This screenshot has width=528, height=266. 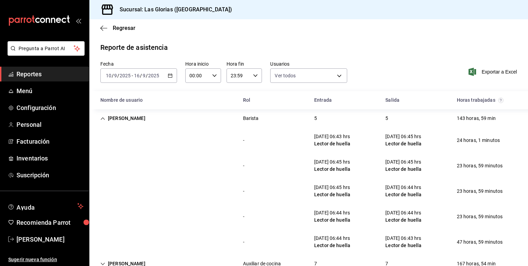 What do you see at coordinates (46, 260) in the screenshot?
I see `span: Sugerir nueva función` at bounding box center [46, 260].